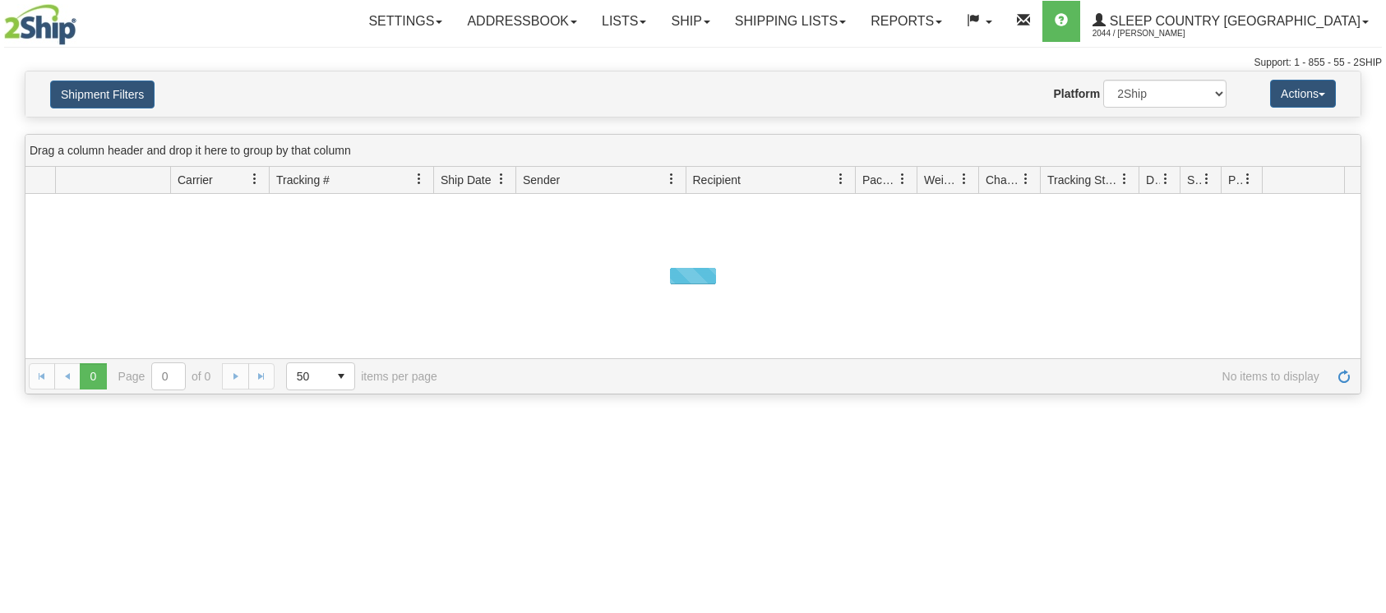  I want to click on span: Delivery Status, so click(1152, 180).